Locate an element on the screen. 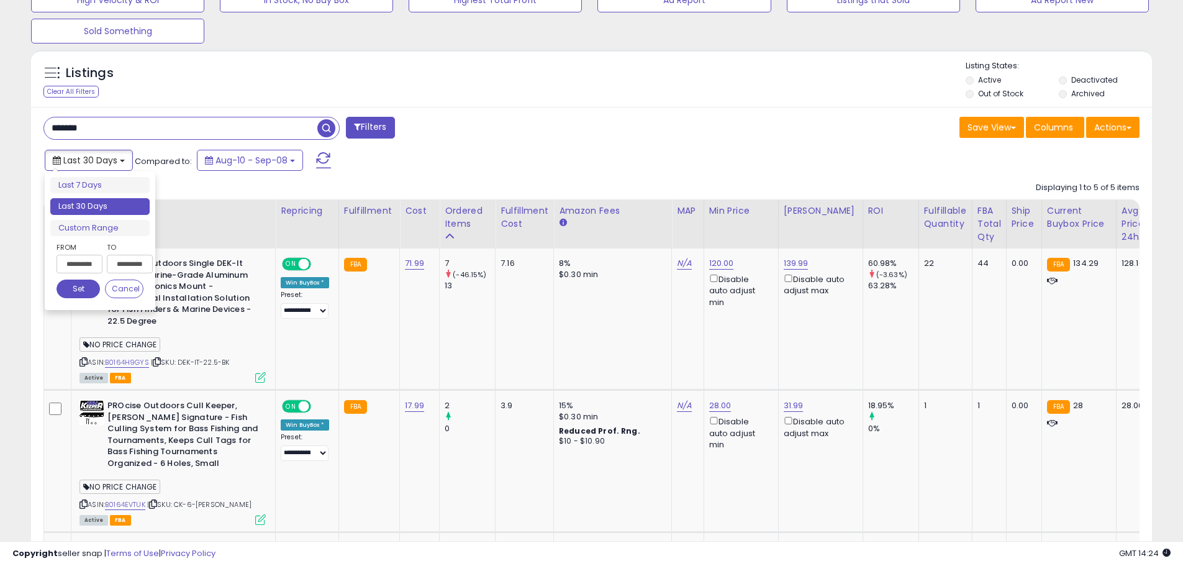  div: ROI is located at coordinates (891, 211).